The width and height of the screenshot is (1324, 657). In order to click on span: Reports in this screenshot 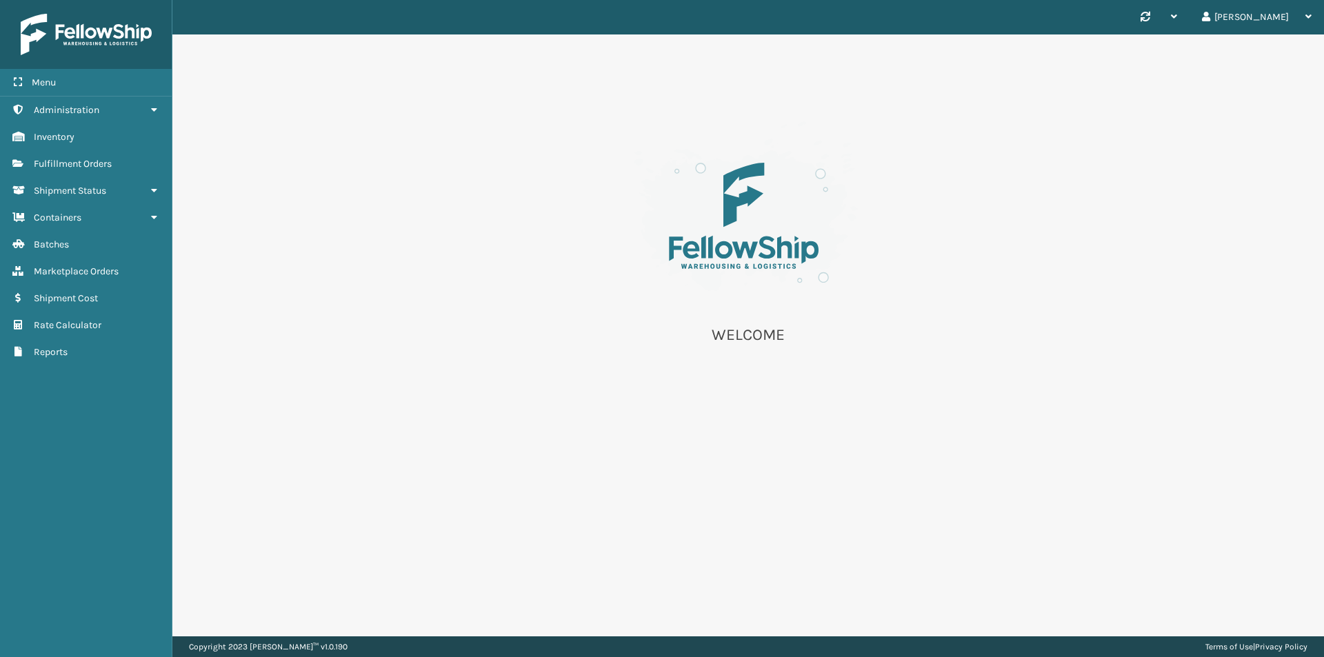, I will do `click(50, 352)`.